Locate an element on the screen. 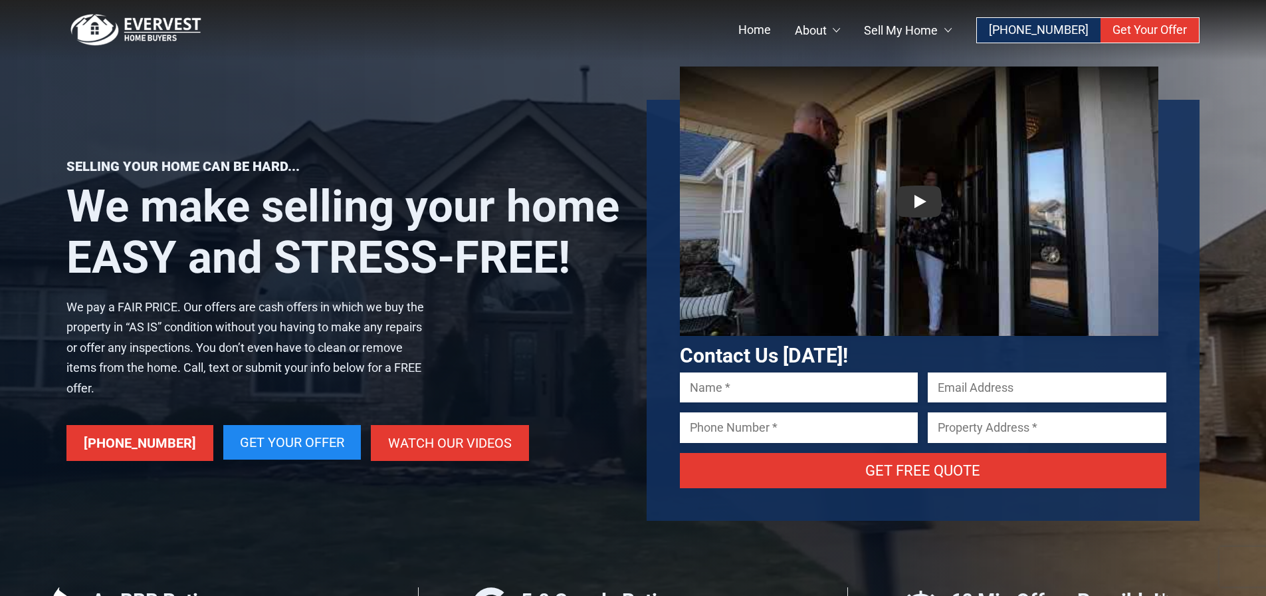  h1: We make selling your home EASY and STRESS-FREE! is located at coordinates (343, 232).